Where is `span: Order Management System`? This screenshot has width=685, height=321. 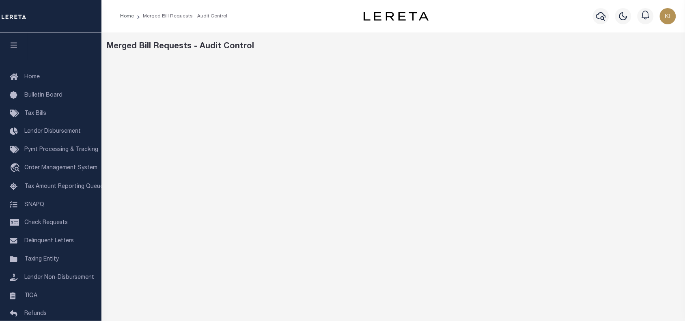
span: Order Management System is located at coordinates (61, 168).